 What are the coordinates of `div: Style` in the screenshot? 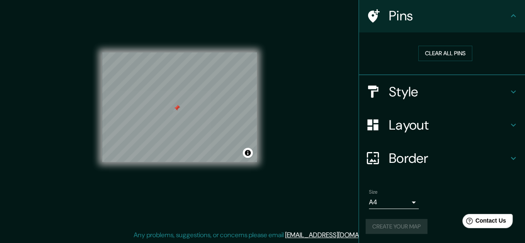 It's located at (442, 92).